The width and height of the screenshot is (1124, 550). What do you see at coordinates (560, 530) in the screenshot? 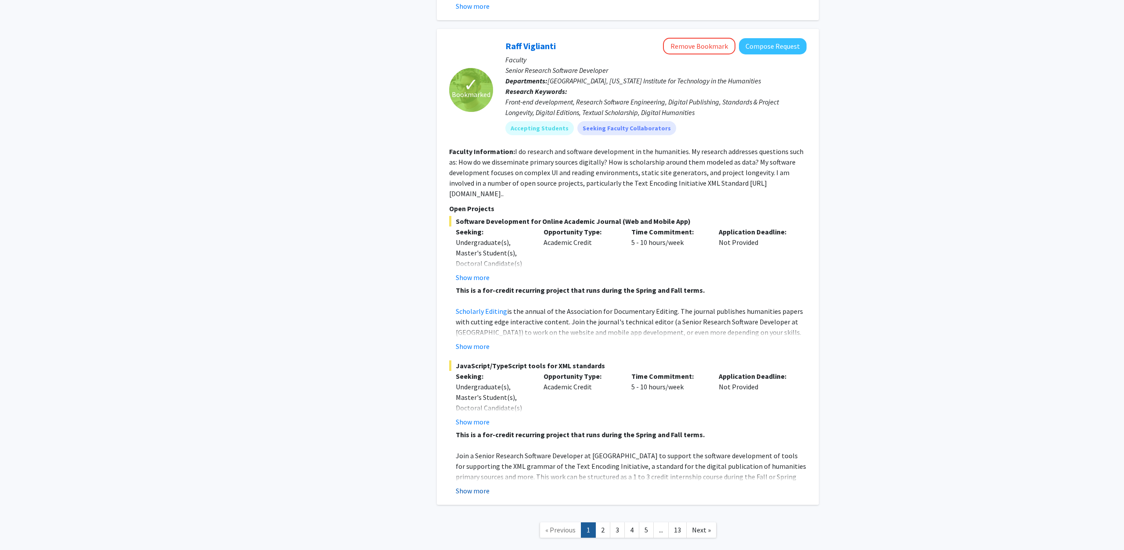
I see `a: Previous Page` at bounding box center [560, 530].